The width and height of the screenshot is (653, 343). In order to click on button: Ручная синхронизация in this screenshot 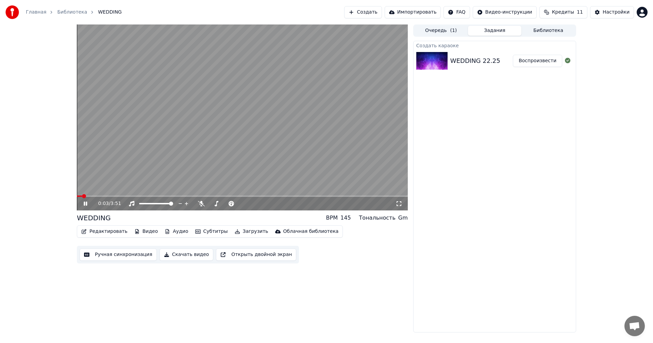, I will do `click(118, 255)`.